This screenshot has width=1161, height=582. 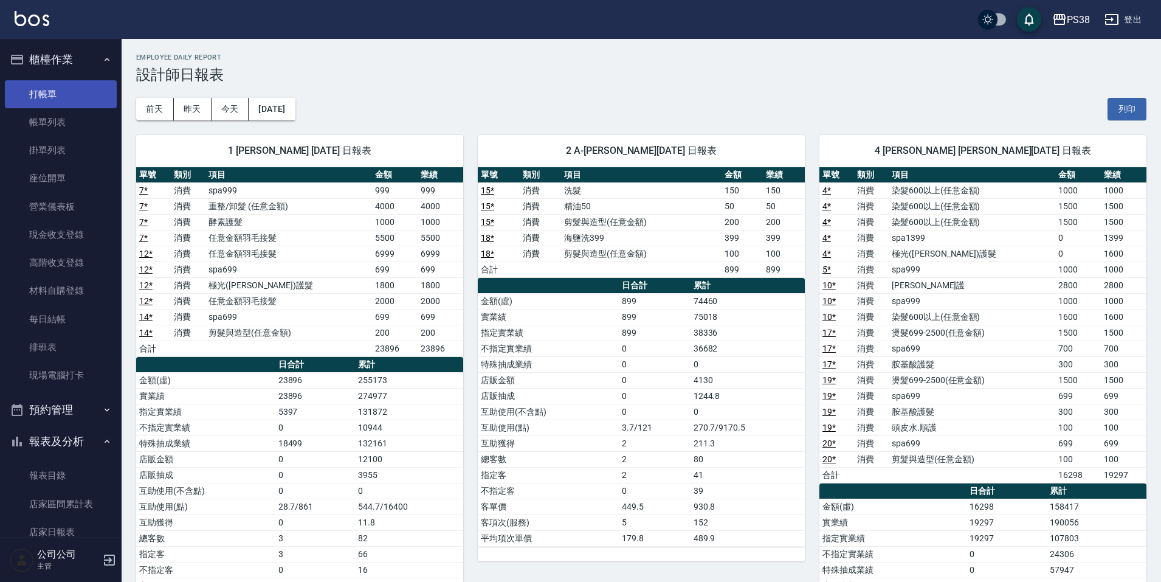 What do you see at coordinates (409, 380) in the screenshot?
I see `td: 255173` at bounding box center [409, 380].